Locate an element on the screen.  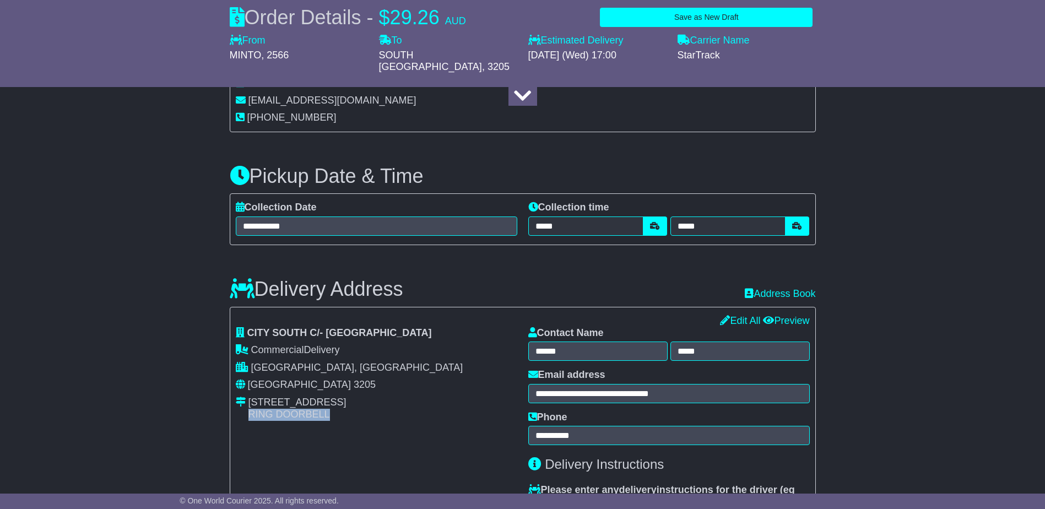
button: Save as New Draft is located at coordinates (706, 17).